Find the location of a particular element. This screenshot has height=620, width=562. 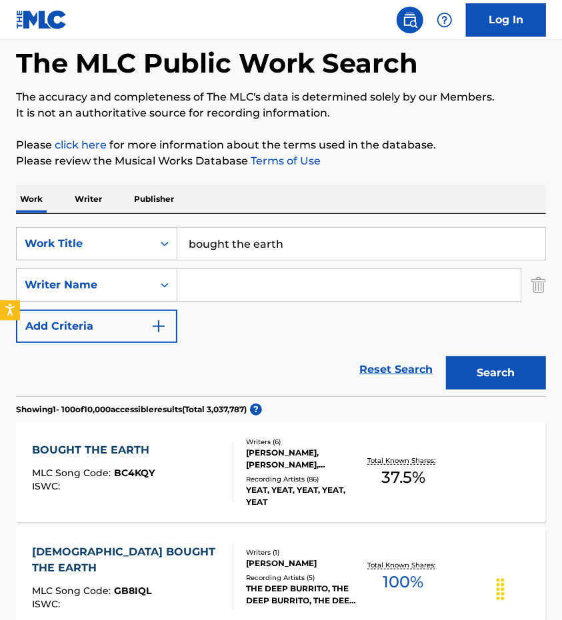

div: Recording Artists ( 5 ) is located at coordinates (302, 578).